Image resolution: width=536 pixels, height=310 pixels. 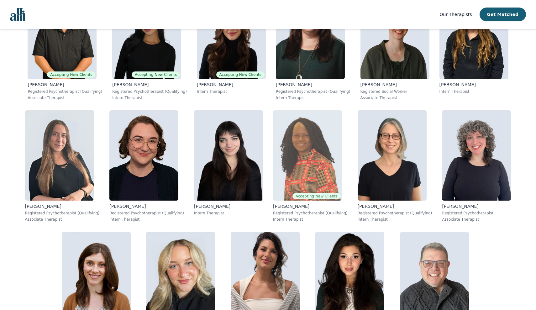 What do you see at coordinates (228, 155) in the screenshot?
I see `img: Christina_Johnson` at bounding box center [228, 155].